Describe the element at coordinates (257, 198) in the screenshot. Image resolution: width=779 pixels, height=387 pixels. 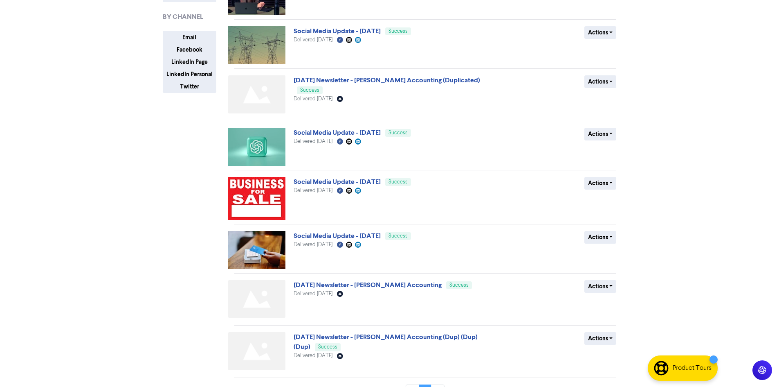
I see `img: image_1756951210525.jpeg` at that location.